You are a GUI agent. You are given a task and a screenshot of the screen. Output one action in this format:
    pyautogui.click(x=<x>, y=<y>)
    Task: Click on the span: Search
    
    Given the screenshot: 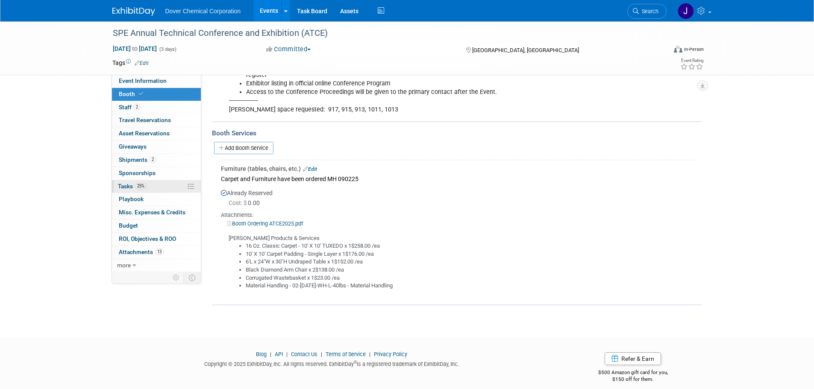 What is the action you would take?
    pyautogui.click(x=648, y=11)
    